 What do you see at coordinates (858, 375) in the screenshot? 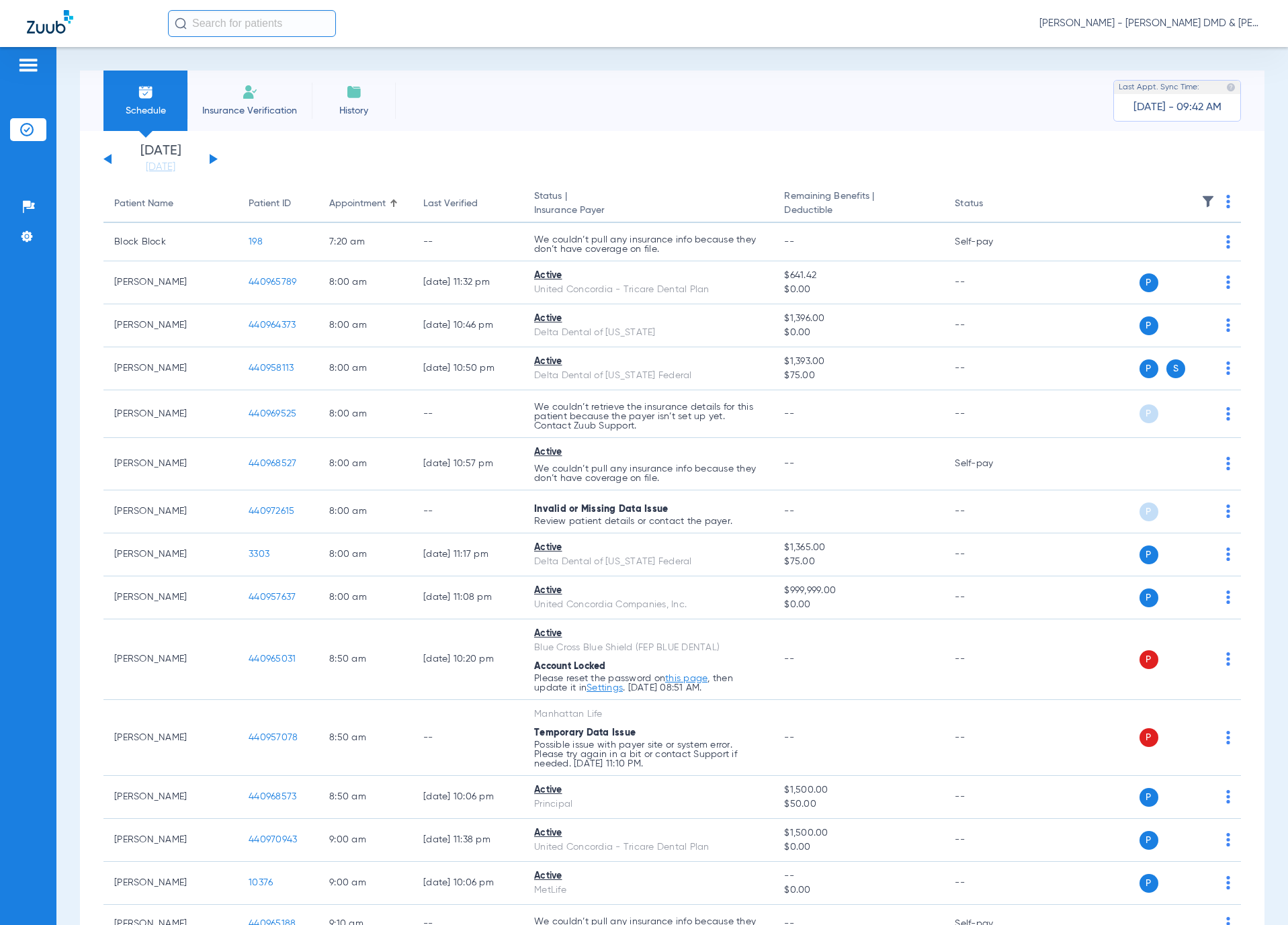
I see `span: $75.00` at bounding box center [858, 375].